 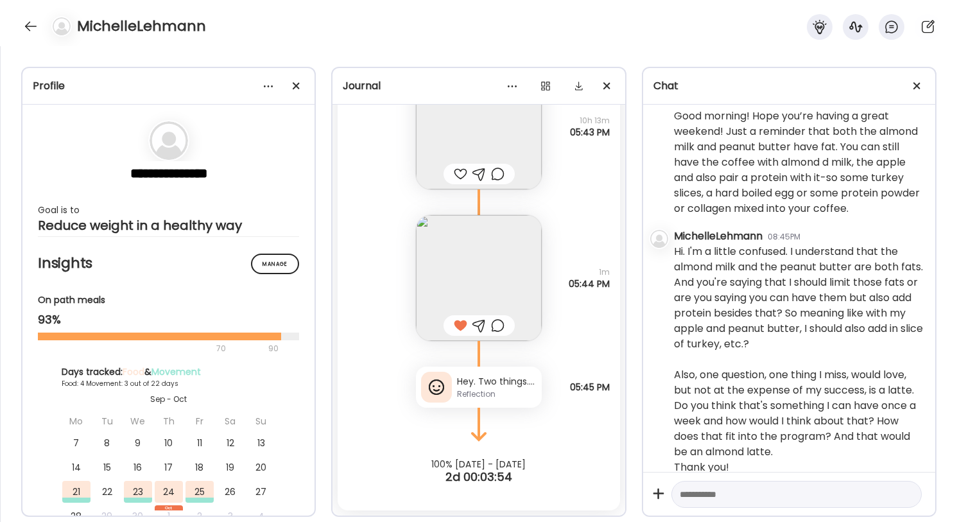 I want to click on span: 05:43 PM, so click(x=590, y=132).